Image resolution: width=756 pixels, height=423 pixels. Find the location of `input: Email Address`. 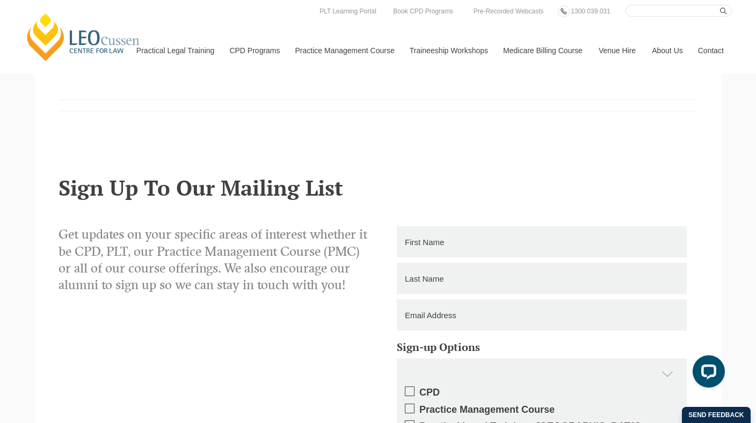

input: Email Address is located at coordinates (542, 315).